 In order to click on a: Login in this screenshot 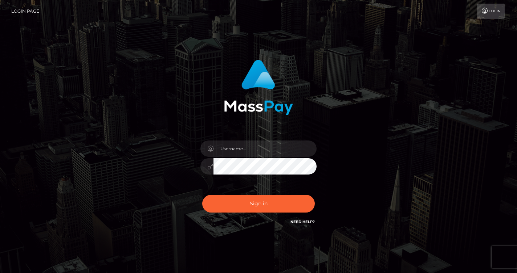, I will do `click(490, 11)`.